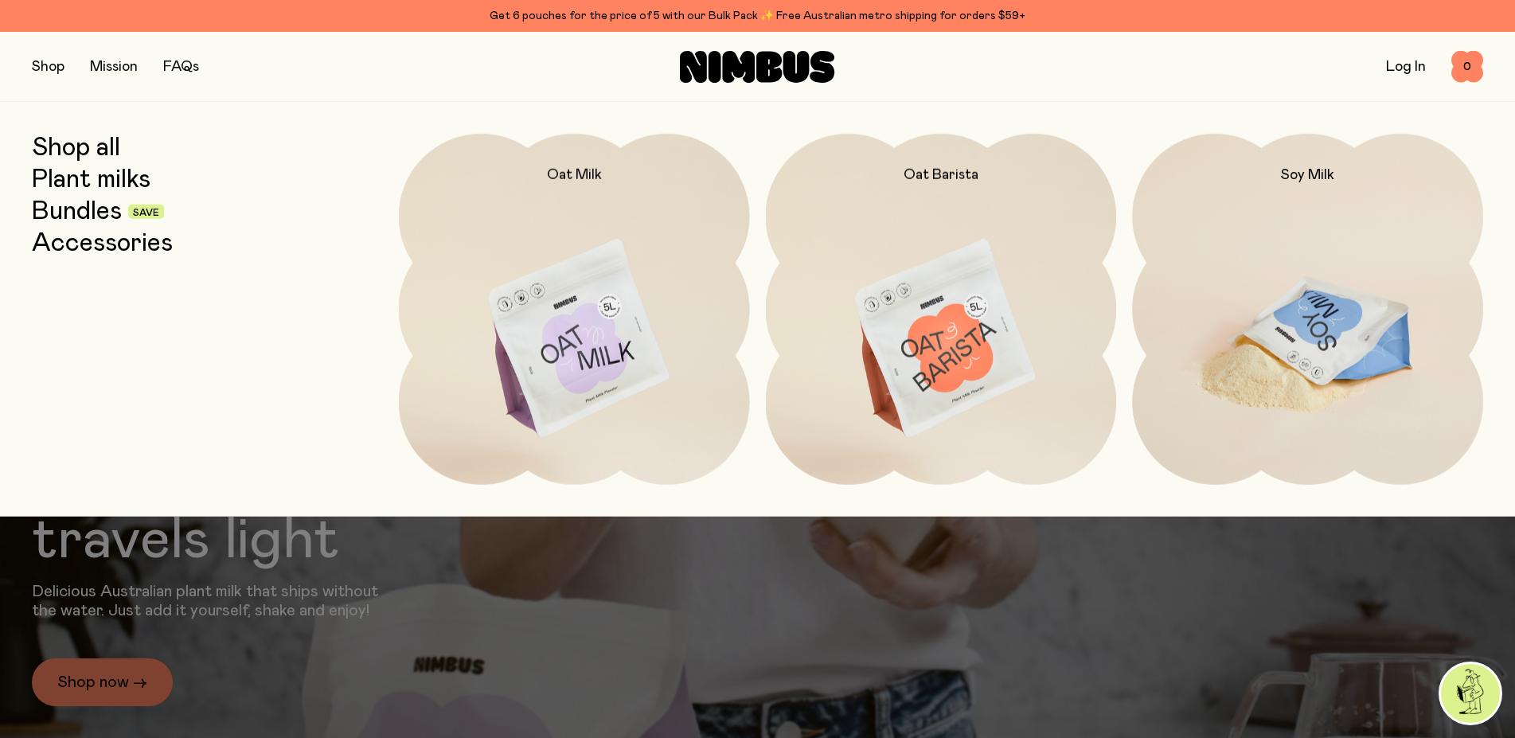  Describe the element at coordinates (941, 309) in the screenshot. I see `a: Oat Barista` at that location.